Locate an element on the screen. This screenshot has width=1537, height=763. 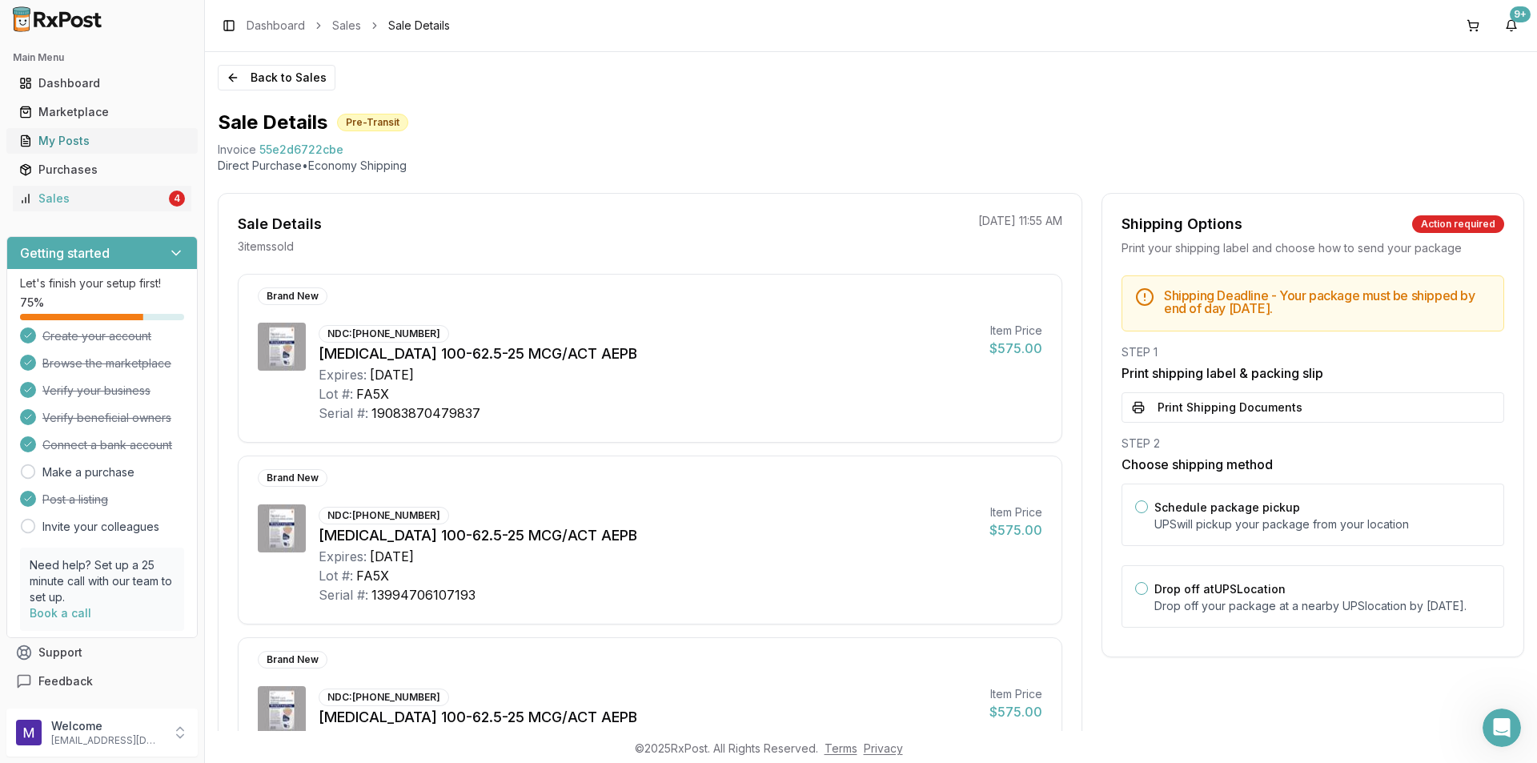
a: Back to Sales is located at coordinates (276, 78).